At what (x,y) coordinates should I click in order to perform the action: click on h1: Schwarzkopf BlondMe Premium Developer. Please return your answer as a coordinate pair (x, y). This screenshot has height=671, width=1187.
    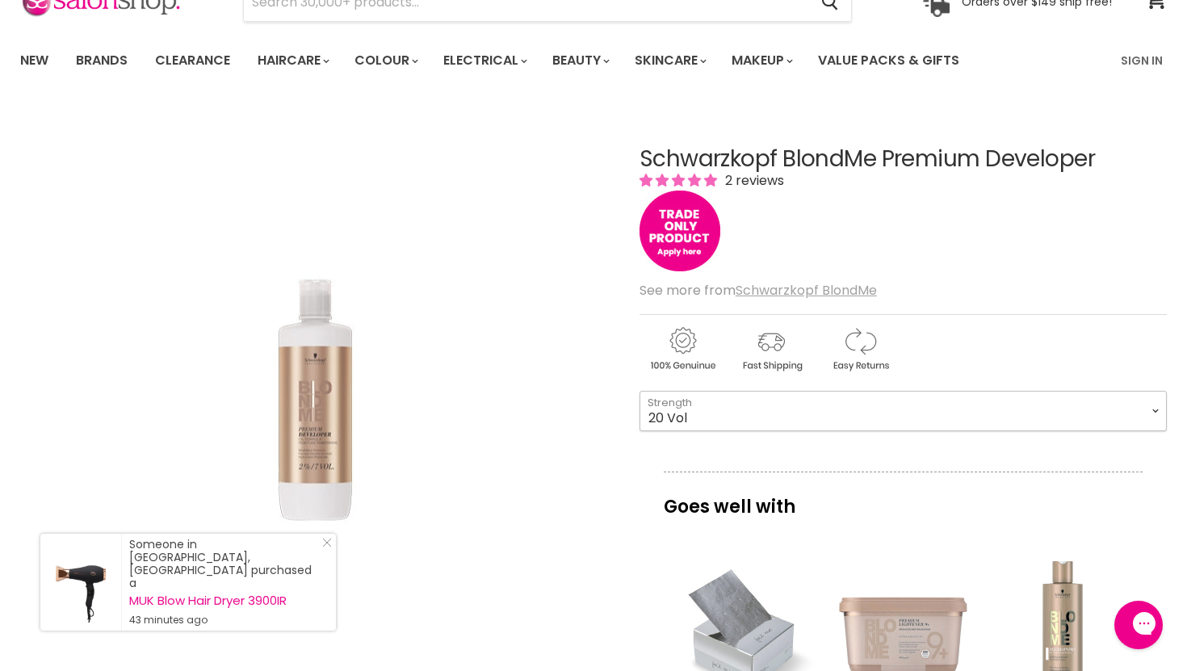
    Looking at the image, I should click on (903, 159).